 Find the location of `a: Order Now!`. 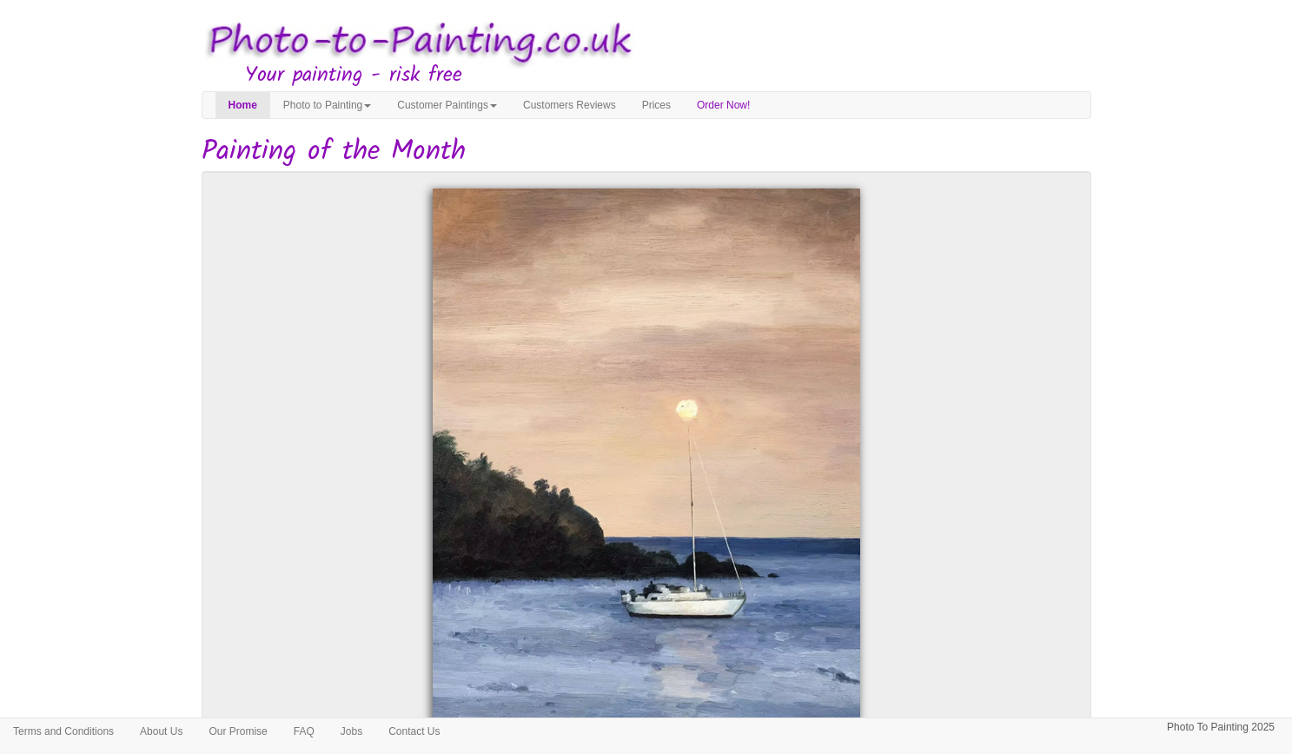

a: Order Now! is located at coordinates (723, 105).